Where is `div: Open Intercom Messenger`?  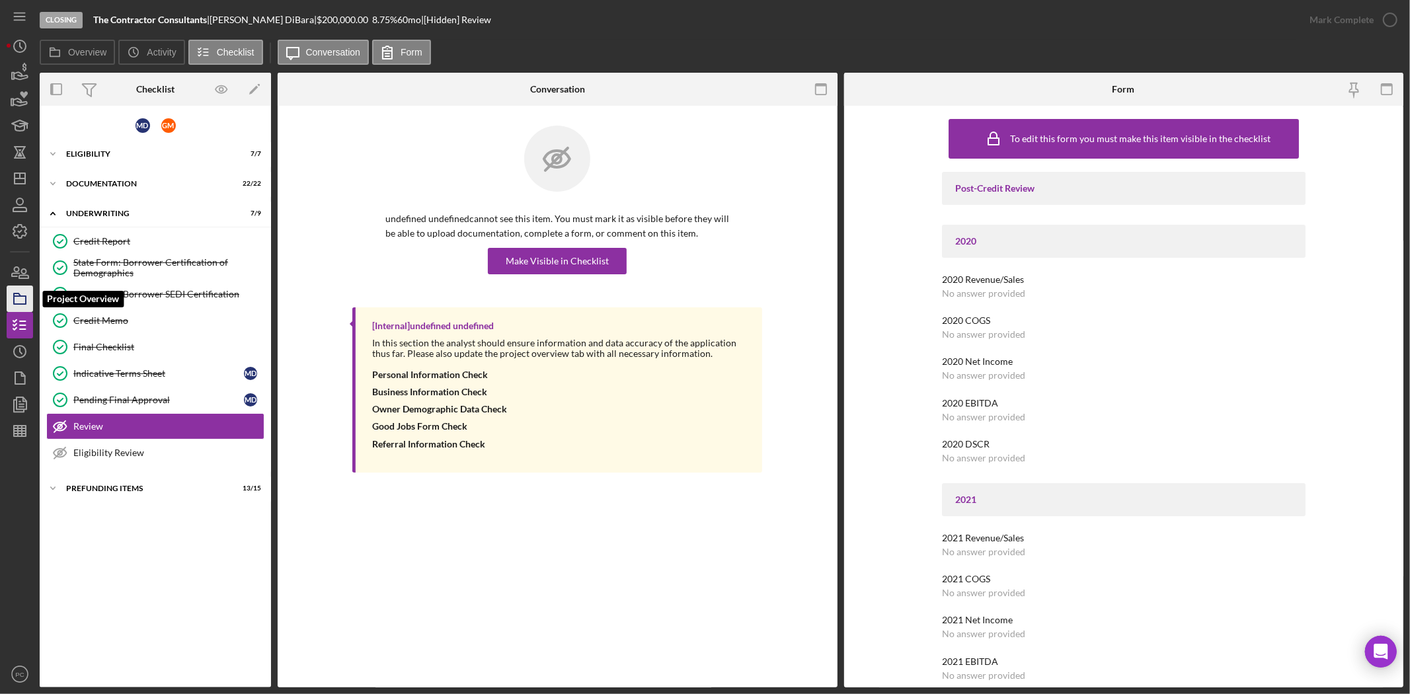 div: Open Intercom Messenger is located at coordinates (1381, 652).